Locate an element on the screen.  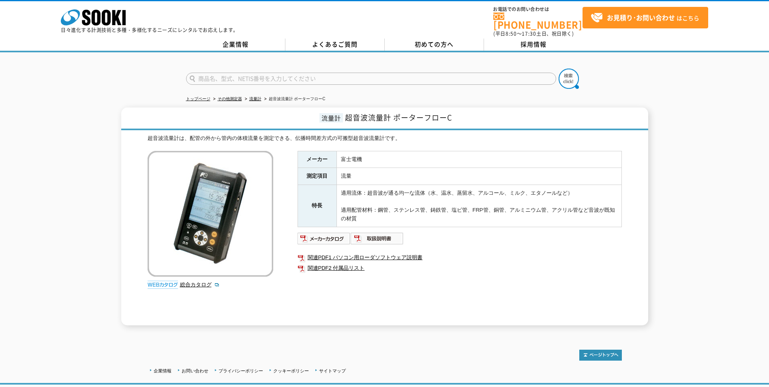
span: 初めての方へ is located at coordinates (434, 44).